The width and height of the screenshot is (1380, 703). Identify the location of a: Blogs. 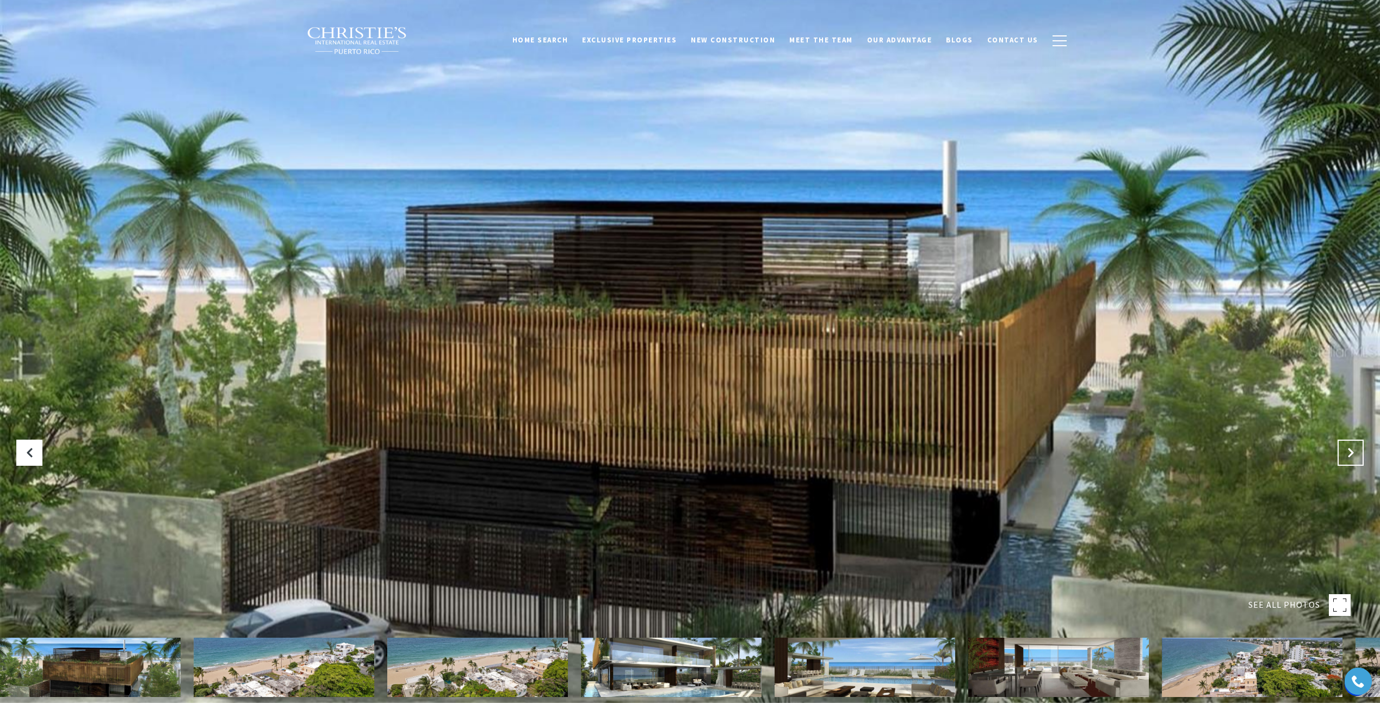
(959, 40).